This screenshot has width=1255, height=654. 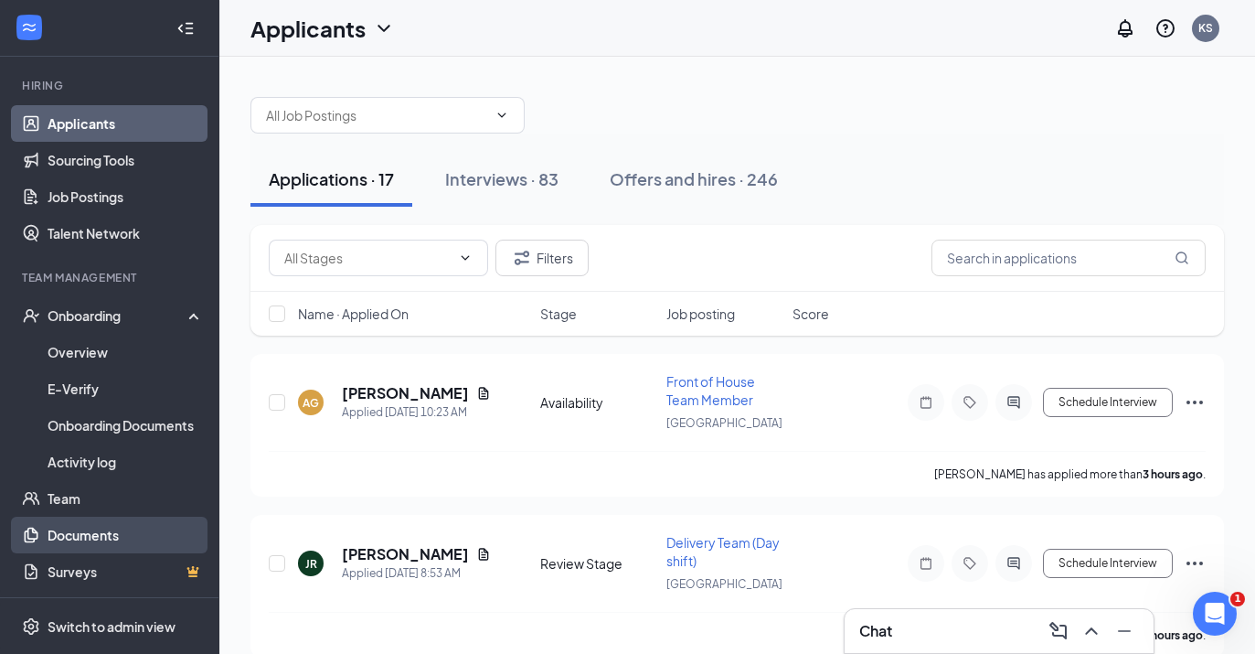 I want to click on span: Delivery Team (Day shift), so click(x=723, y=551).